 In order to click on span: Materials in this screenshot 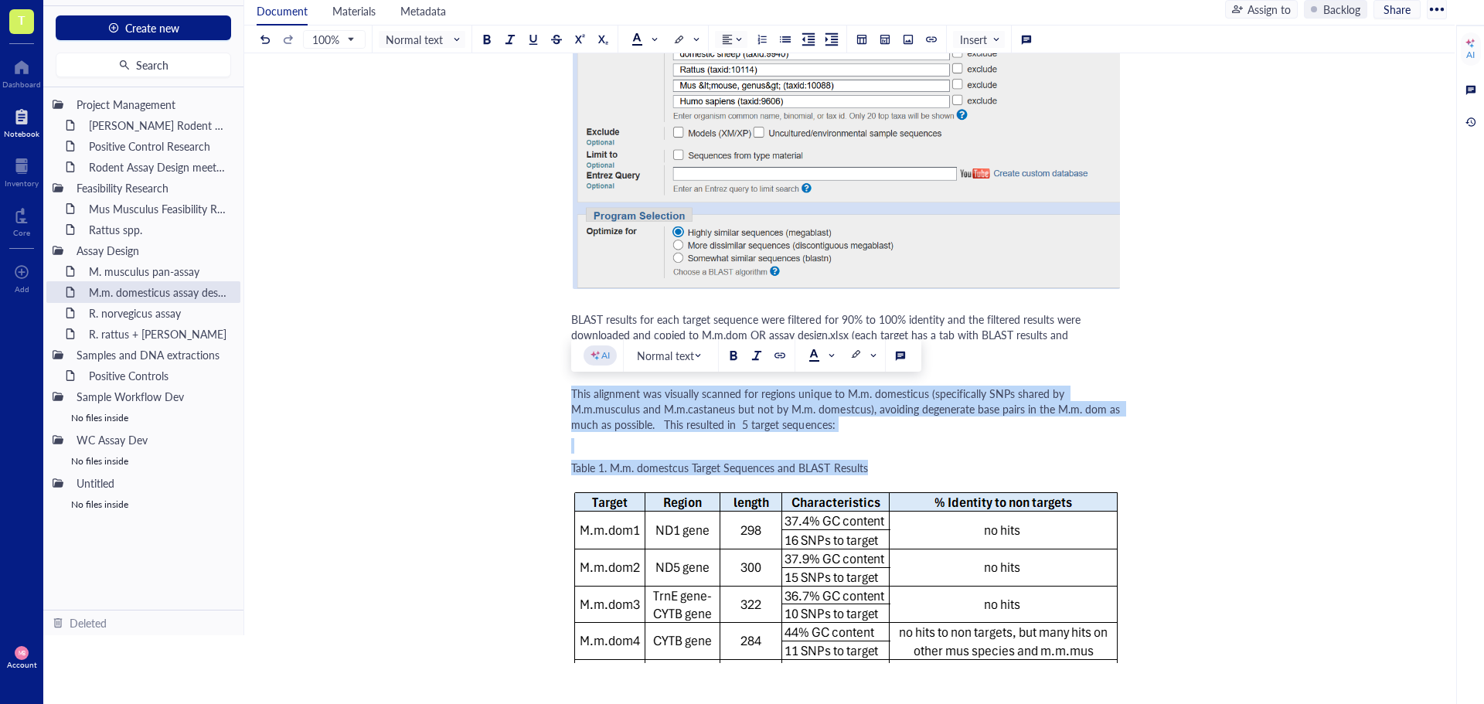, I will do `click(354, 11)`.